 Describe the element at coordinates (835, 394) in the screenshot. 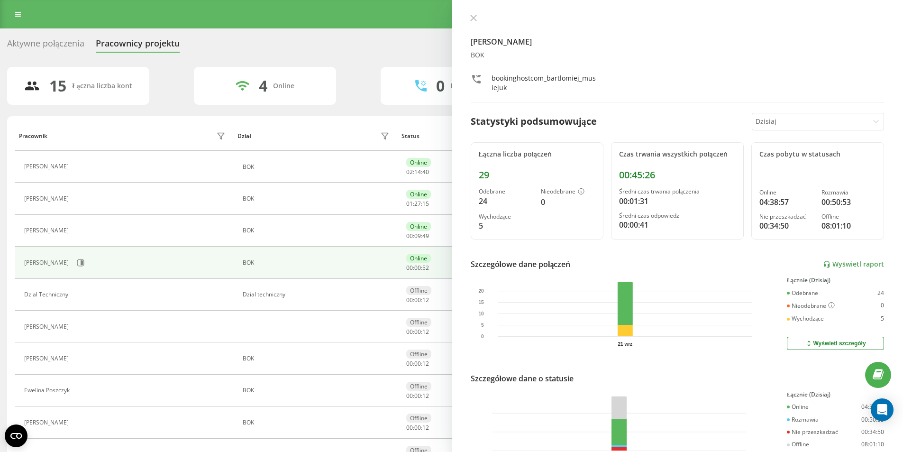

I see `div: Łącznie (Dzisiaj)` at that location.